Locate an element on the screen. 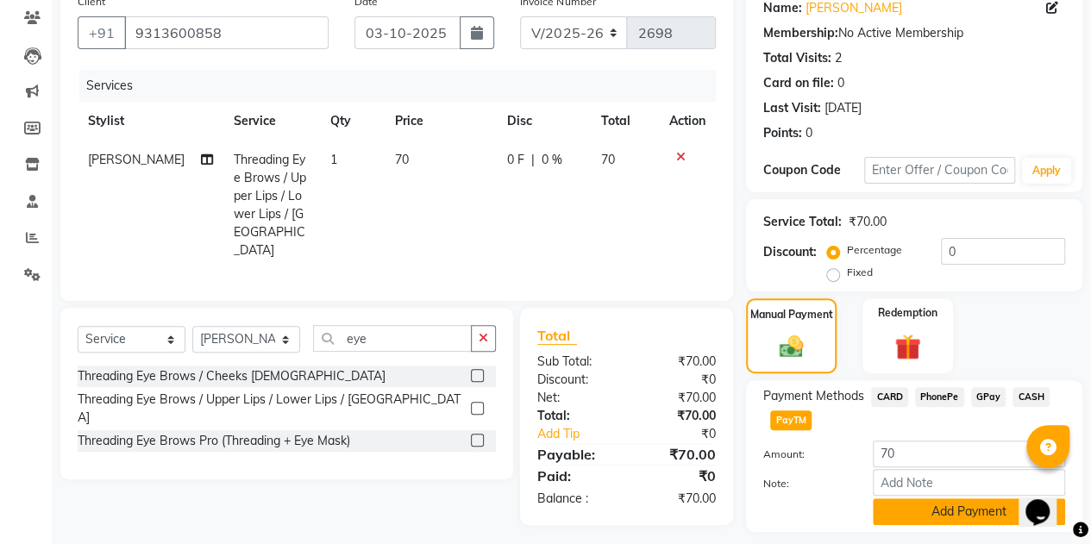 Image resolution: width=1091 pixels, height=544 pixels. th: Qty is located at coordinates (352, 121).